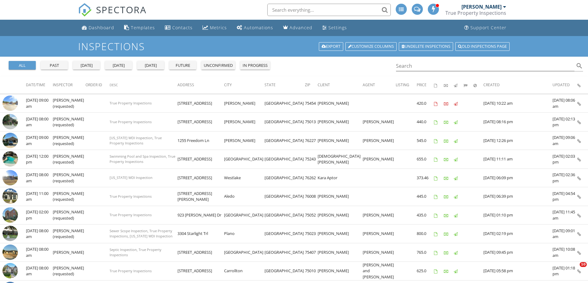 The height and width of the screenshot is (283, 588). I want to click on span: Desc, so click(114, 85).